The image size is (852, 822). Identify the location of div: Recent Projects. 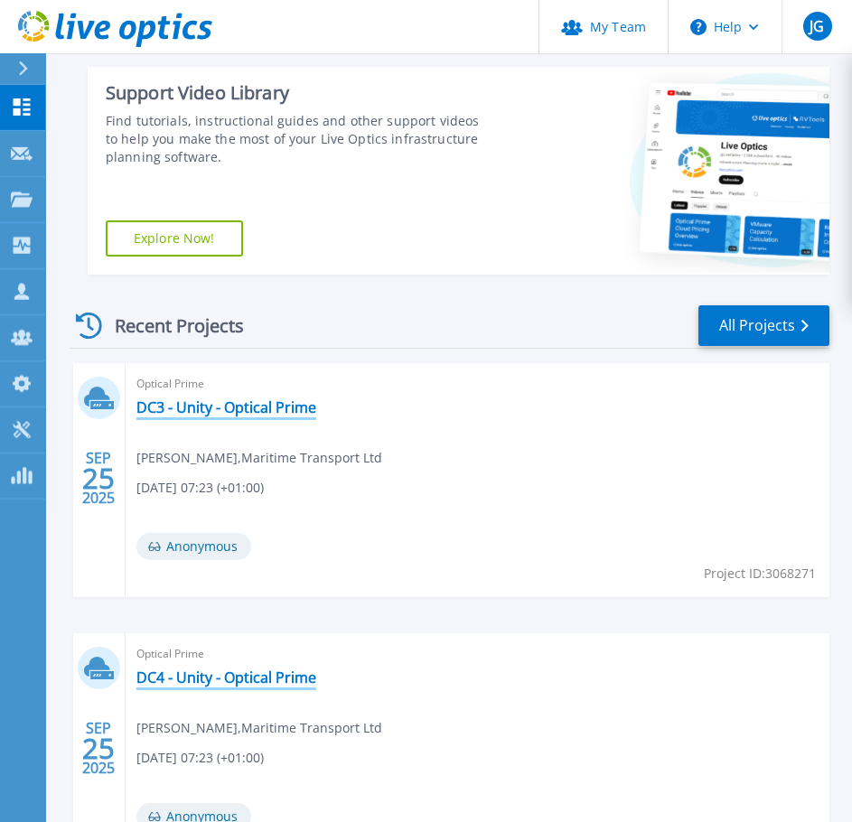
(169, 325).